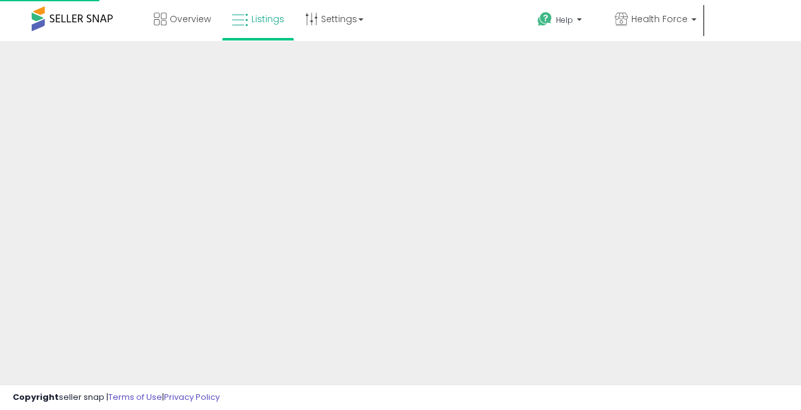 The width and height of the screenshot is (801, 410). Describe the element at coordinates (544, 19) in the screenshot. I see `i: Get Help` at that location.